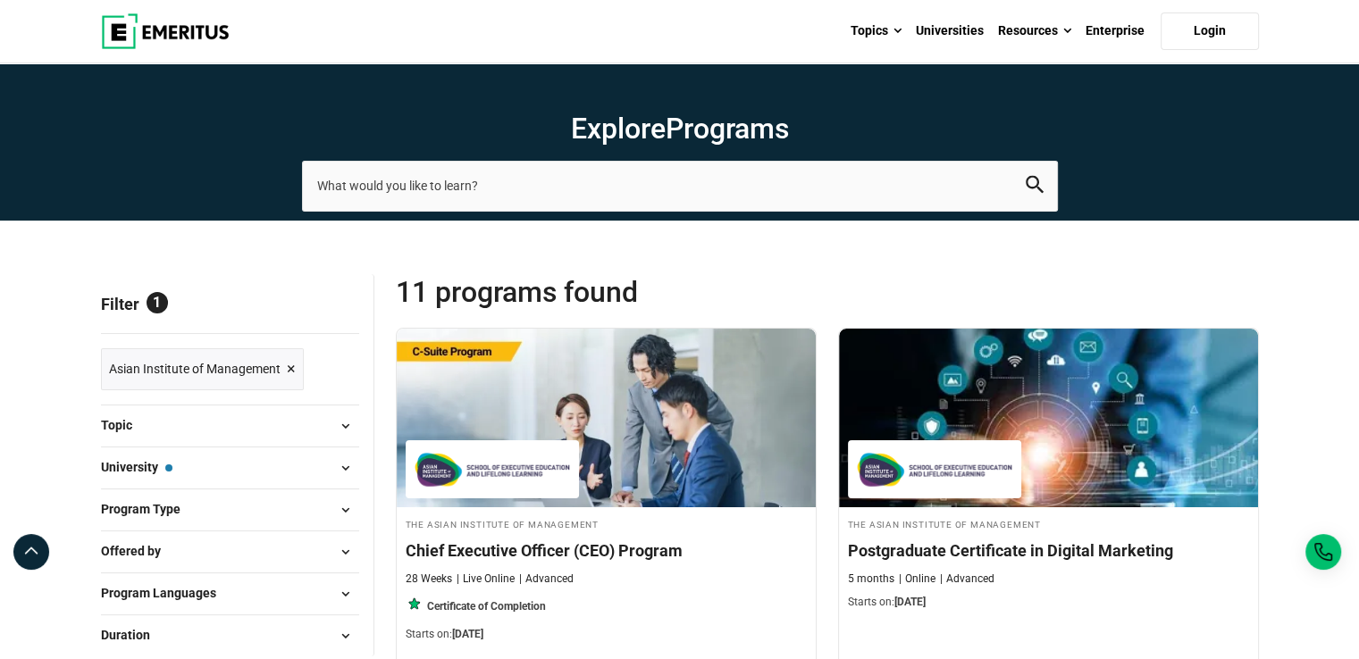 This screenshot has height=659, width=1359. What do you see at coordinates (230, 552) in the screenshot?
I see `button: Offered by` at bounding box center [230, 552].